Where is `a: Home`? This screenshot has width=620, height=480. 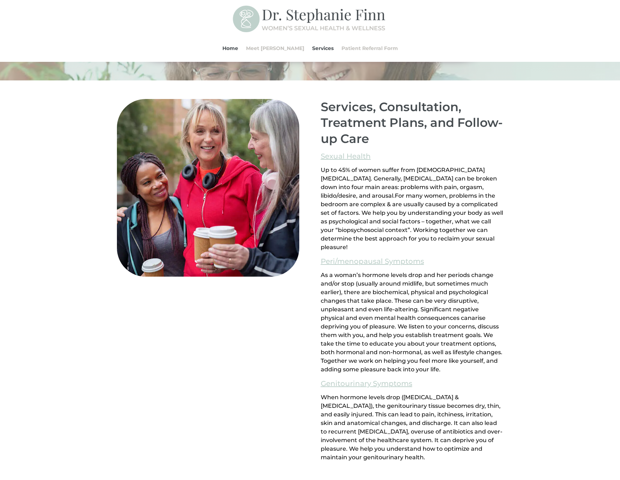
a: Home is located at coordinates (230, 48).